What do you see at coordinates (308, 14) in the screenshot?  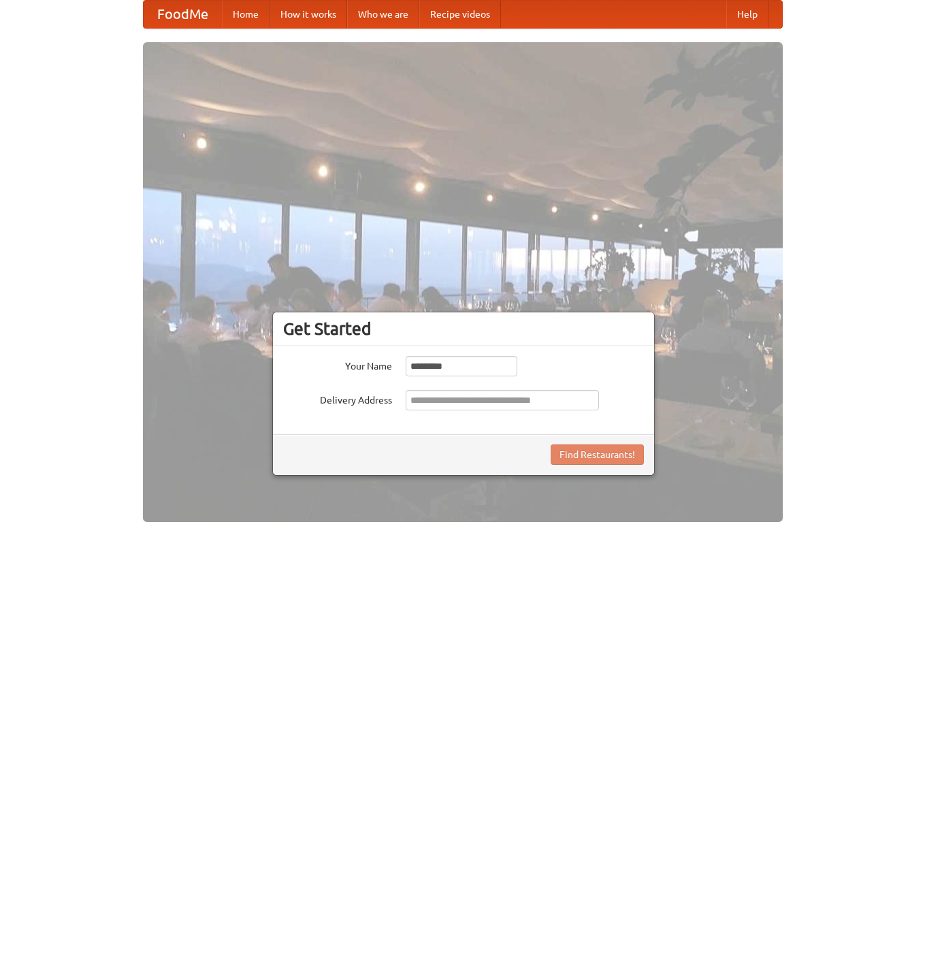 I see `a: How it works` at bounding box center [308, 14].